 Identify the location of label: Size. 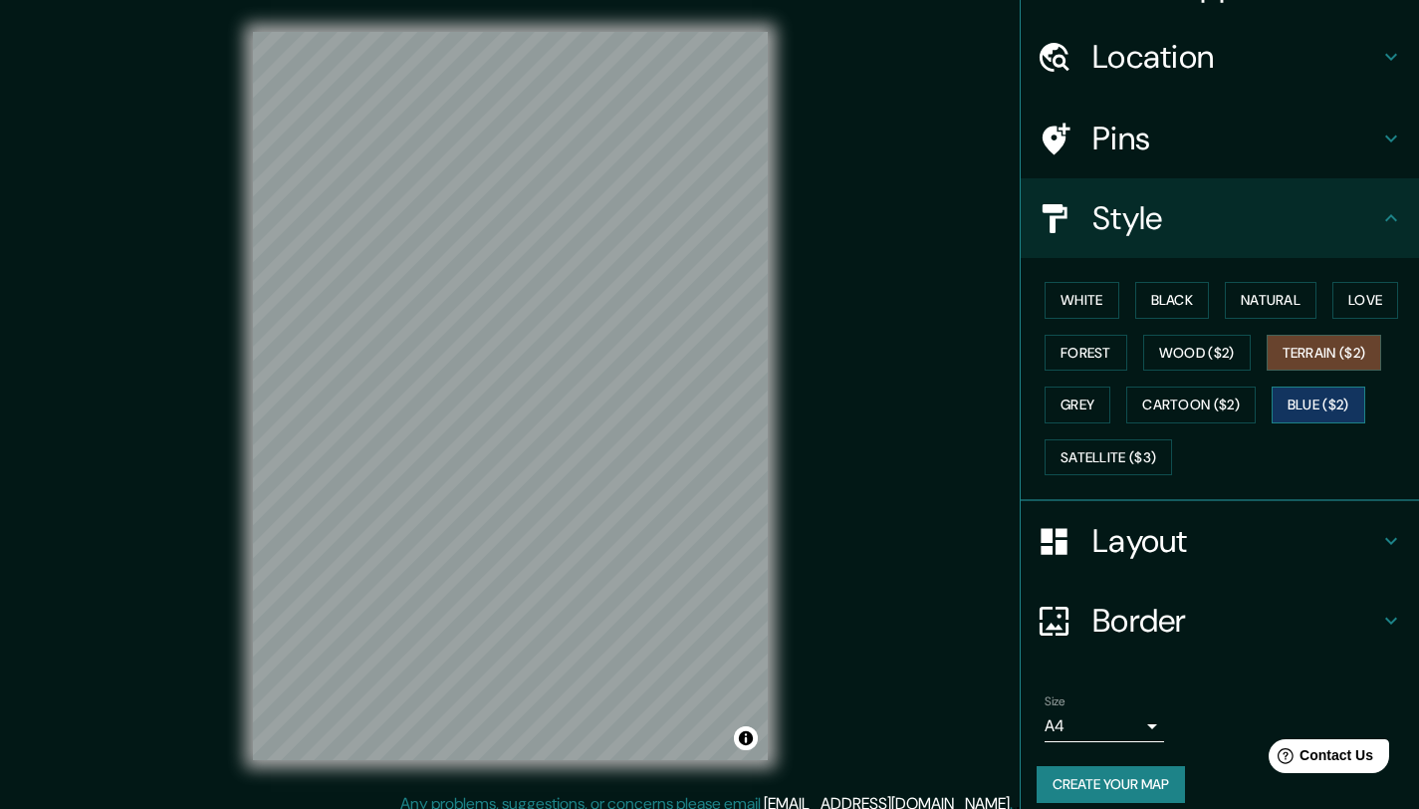
(1055, 701).